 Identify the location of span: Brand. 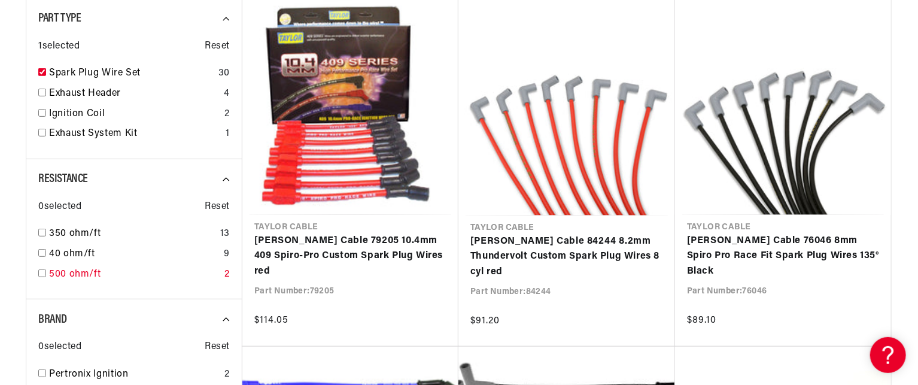
(53, 320).